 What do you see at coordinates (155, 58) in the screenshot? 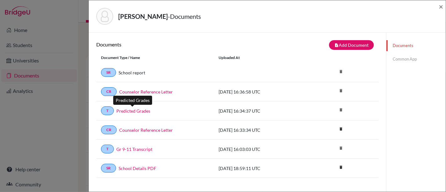
I see `div: Document Type / Name` at bounding box center [155, 58].